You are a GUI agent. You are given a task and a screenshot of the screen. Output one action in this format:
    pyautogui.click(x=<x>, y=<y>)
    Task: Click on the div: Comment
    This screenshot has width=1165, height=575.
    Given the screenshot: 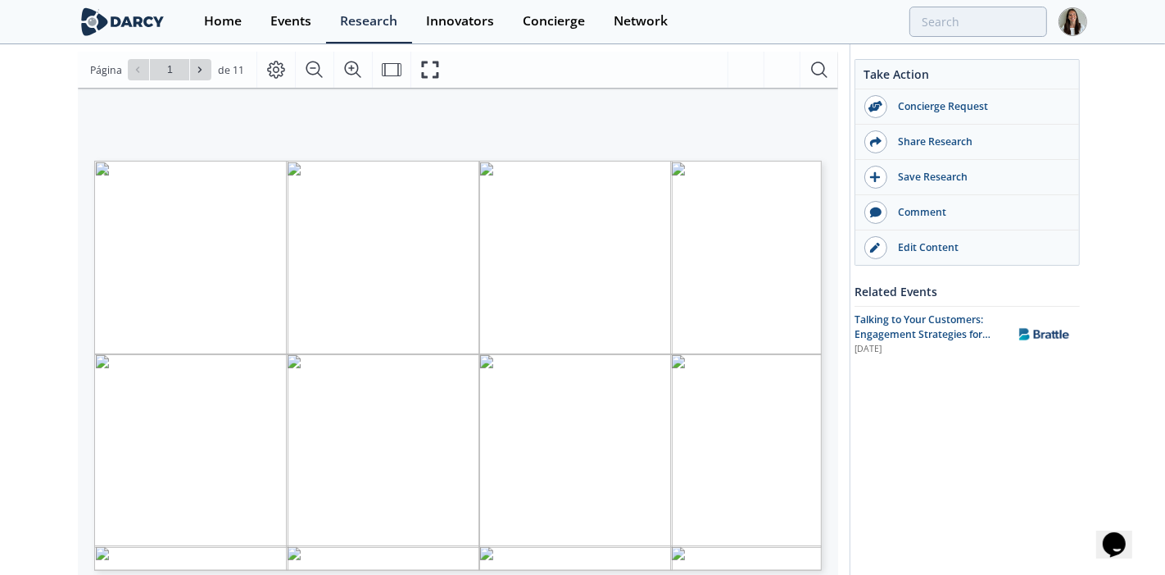 What is the action you would take?
    pyautogui.click(x=979, y=212)
    